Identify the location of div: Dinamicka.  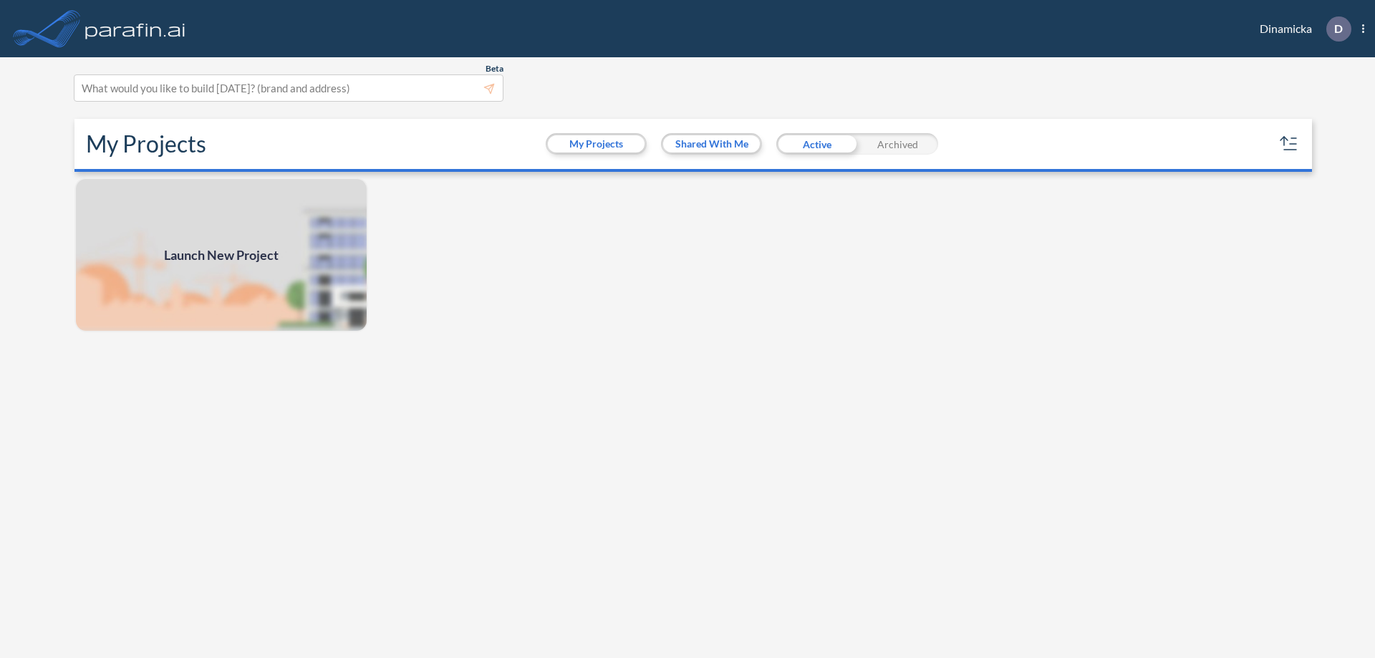
(1301, 29).